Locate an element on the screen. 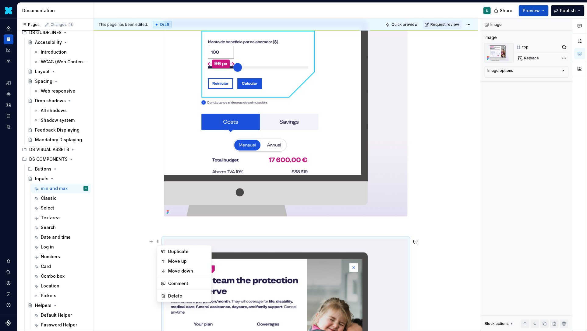 This screenshot has height=331, width=587. a: Textarea is located at coordinates (61, 218).